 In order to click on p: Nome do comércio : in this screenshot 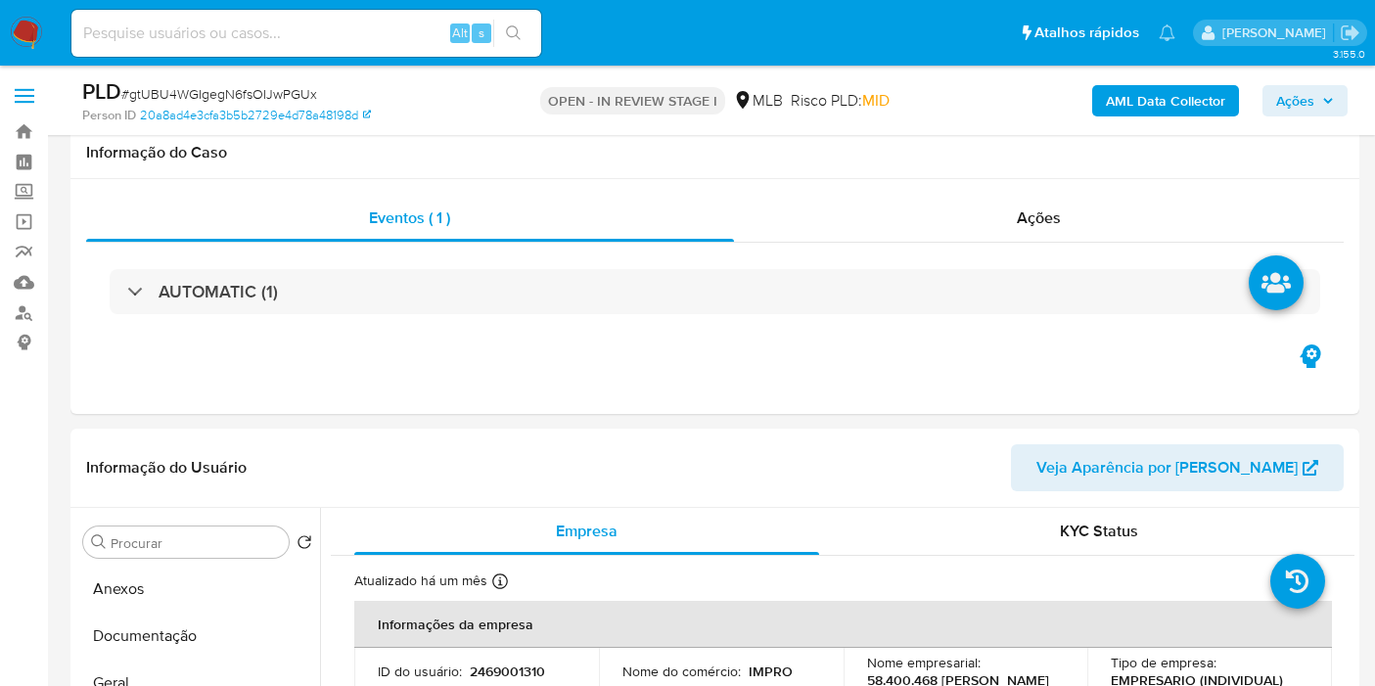, I will do `click(681, 671)`.